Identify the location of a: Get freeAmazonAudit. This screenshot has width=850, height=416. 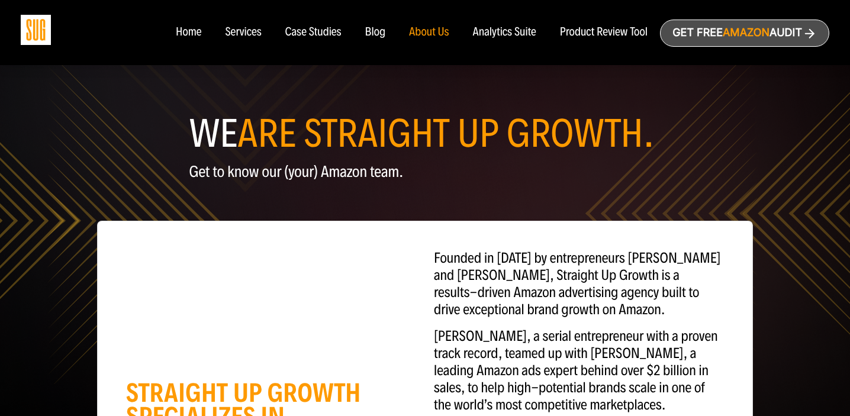
(745, 33).